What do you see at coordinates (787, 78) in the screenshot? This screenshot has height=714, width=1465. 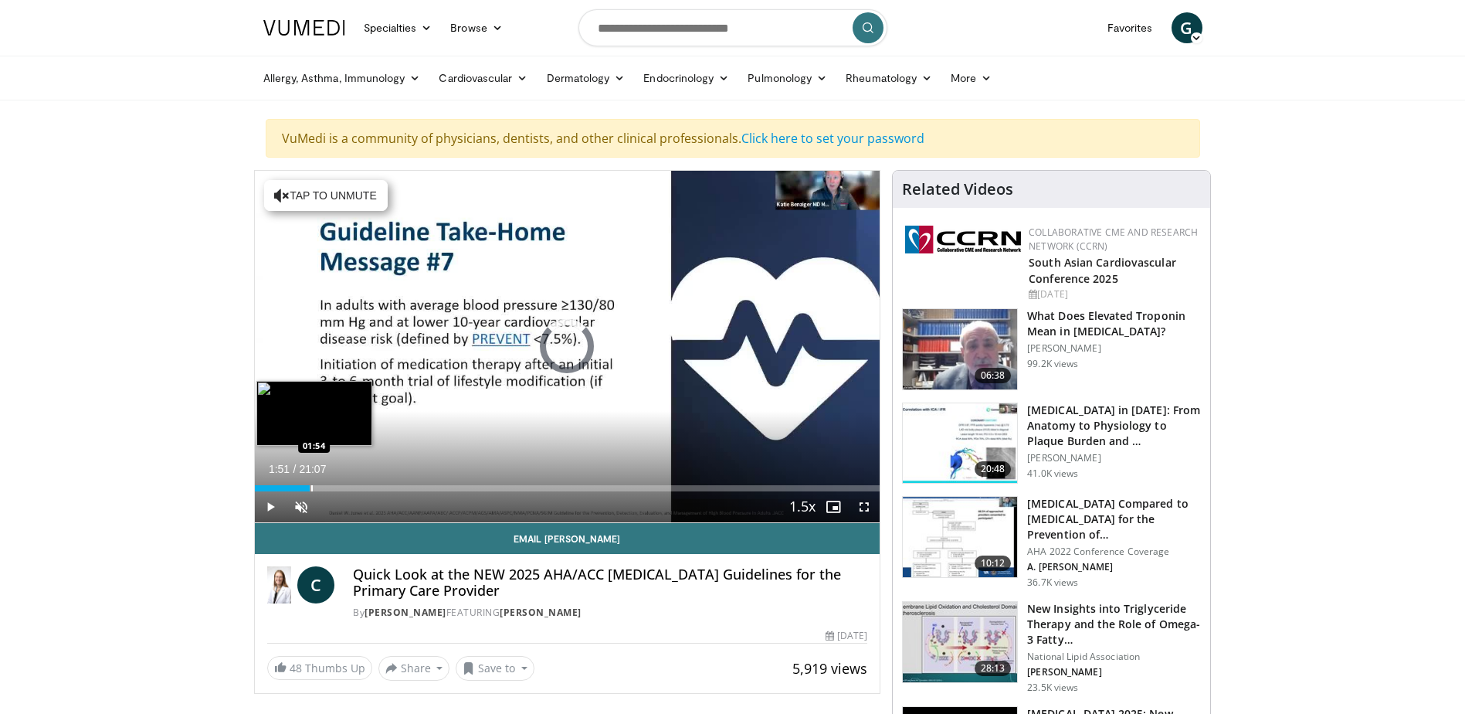 I see `a: Pulmonology` at bounding box center [787, 78].